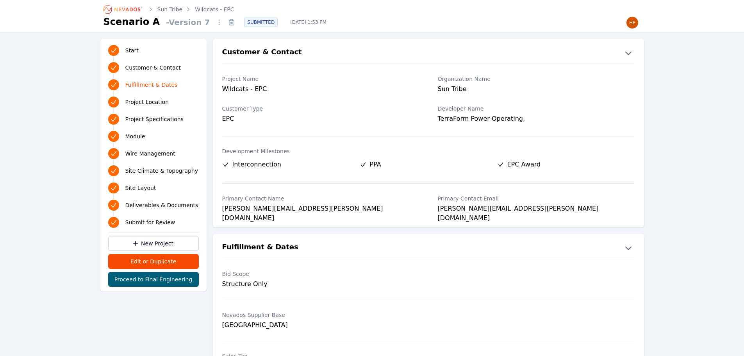 The image size is (744, 356). What do you see at coordinates (188, 22) in the screenshot?
I see `span: - Version 7` at bounding box center [188, 22].